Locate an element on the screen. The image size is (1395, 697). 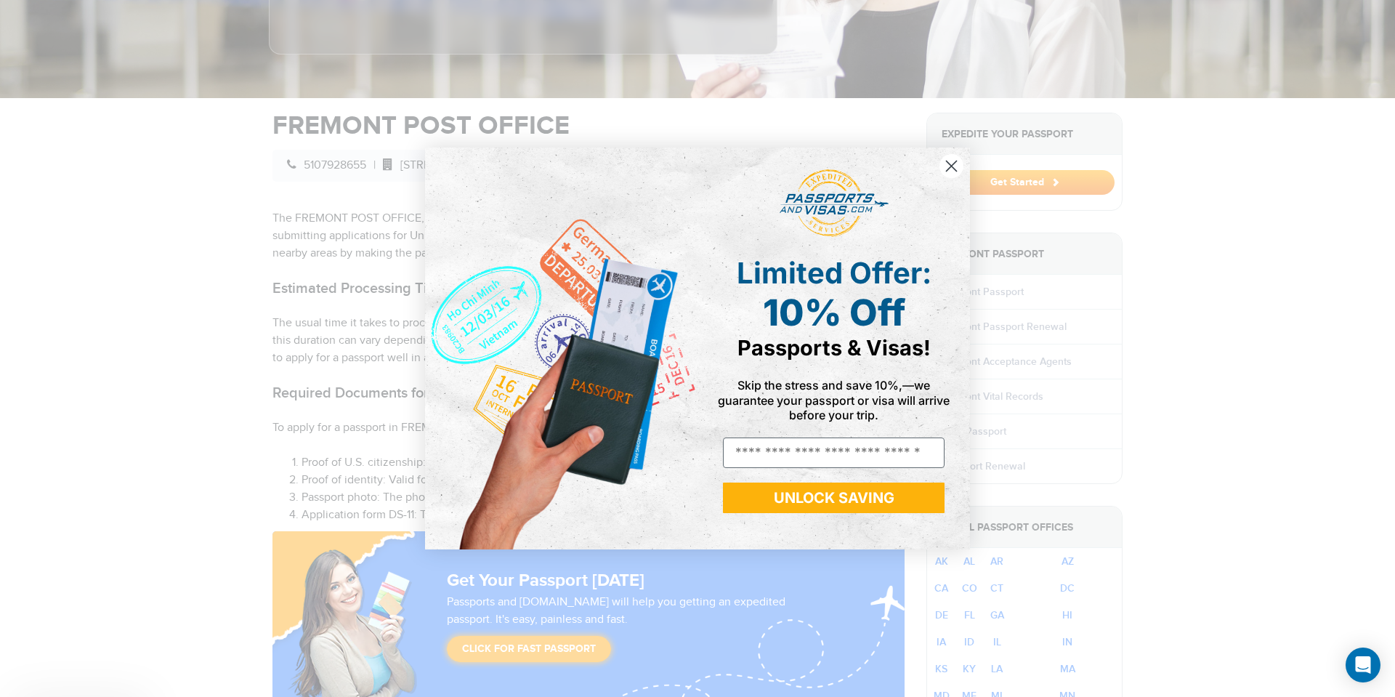
button: UNLOCK SAVING is located at coordinates (833, 498).